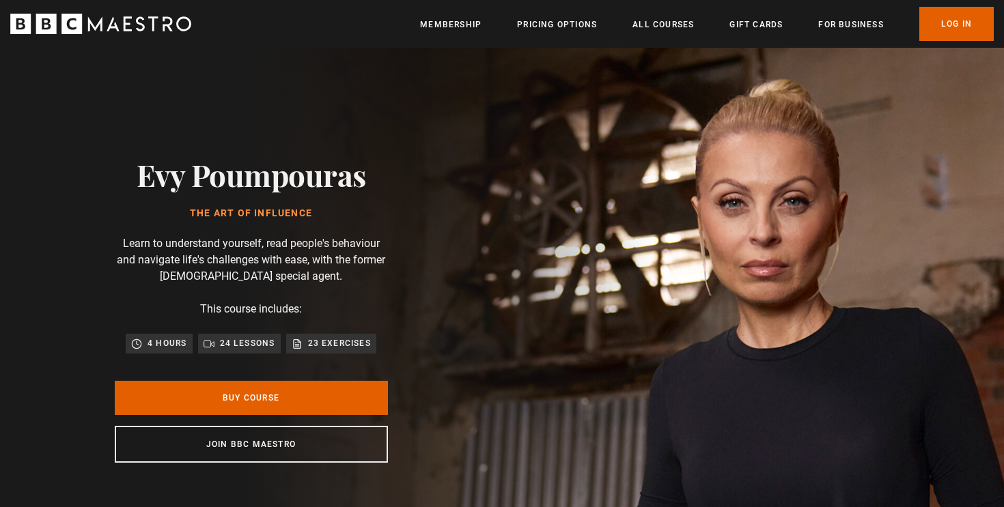  Describe the element at coordinates (251, 444) in the screenshot. I see `a: Join BBC Maestro` at that location.